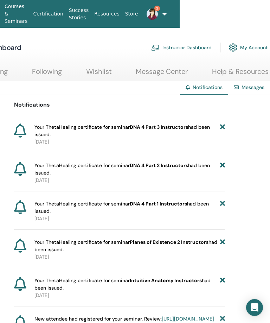 The image size is (270, 323). What do you see at coordinates (157, 8) in the screenshot?
I see `span: 2` at bounding box center [157, 8].